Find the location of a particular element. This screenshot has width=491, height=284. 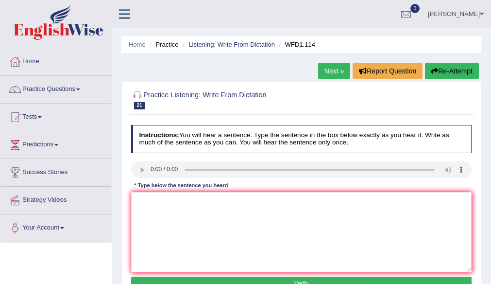

span: 21 is located at coordinates (139, 105).